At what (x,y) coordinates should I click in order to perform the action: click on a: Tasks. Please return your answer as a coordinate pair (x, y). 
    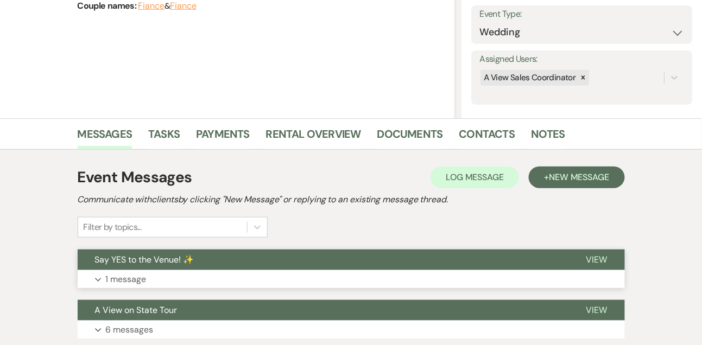
    Looking at the image, I should click on (164, 137).